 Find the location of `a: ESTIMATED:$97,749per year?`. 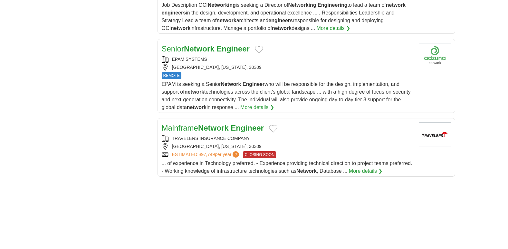

a: ESTIMATED:$97,749per year? is located at coordinates (206, 155).